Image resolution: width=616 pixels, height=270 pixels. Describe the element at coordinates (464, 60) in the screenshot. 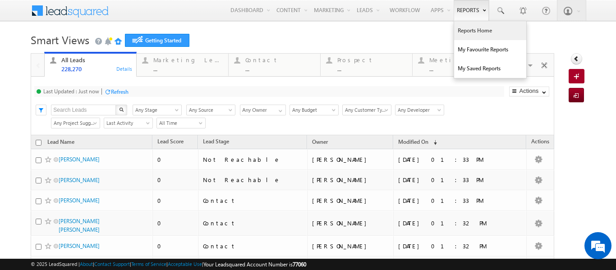

I see `div: Meeting` at that location.